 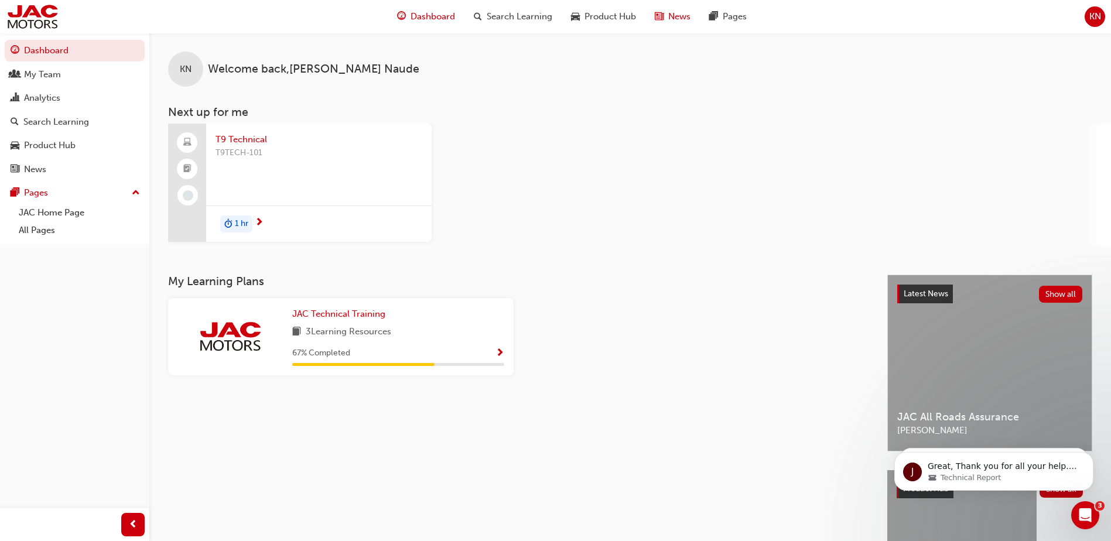 What do you see at coordinates (1099, 506) in the screenshot?
I see `span: 3` at bounding box center [1099, 506].